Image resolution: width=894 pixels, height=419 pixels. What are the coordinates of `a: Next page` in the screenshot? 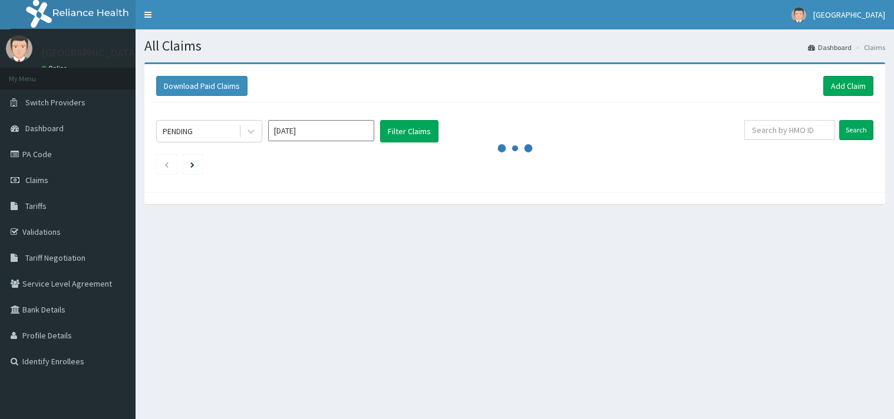 It's located at (192, 164).